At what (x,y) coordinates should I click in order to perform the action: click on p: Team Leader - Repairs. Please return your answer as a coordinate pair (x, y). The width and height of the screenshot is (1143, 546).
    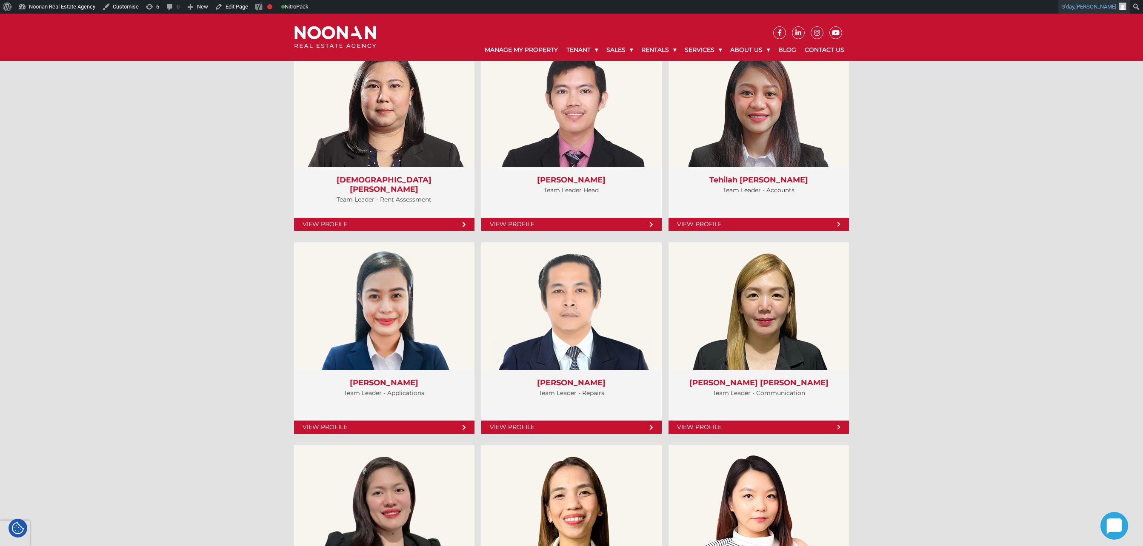
    Looking at the image, I should click on (571, 393).